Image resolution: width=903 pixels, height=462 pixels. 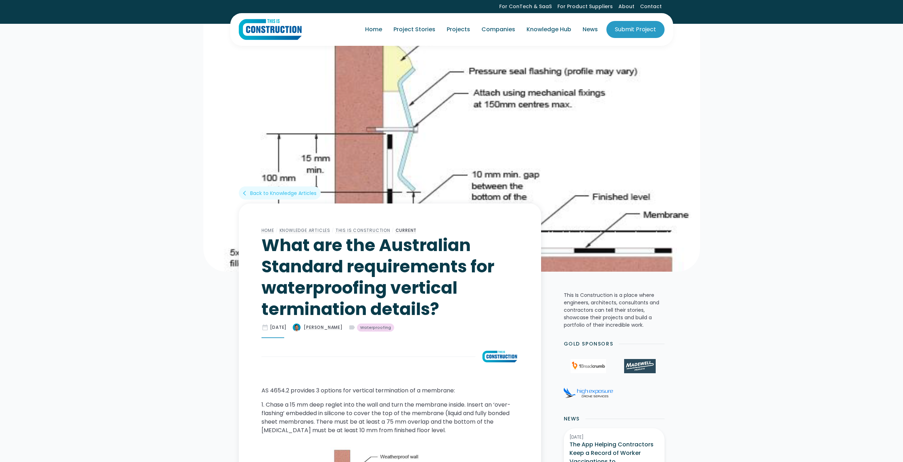 What do you see at coordinates (588, 392) in the screenshot?
I see `img: High Exposure` at bounding box center [588, 392].